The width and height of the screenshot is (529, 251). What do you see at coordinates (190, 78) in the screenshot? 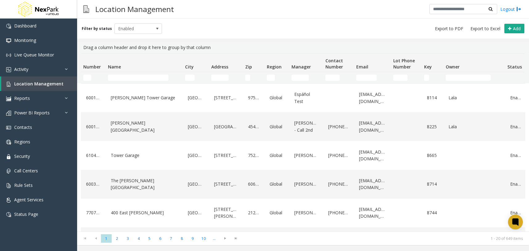
I see `input: City Filter` at bounding box center [190, 78].